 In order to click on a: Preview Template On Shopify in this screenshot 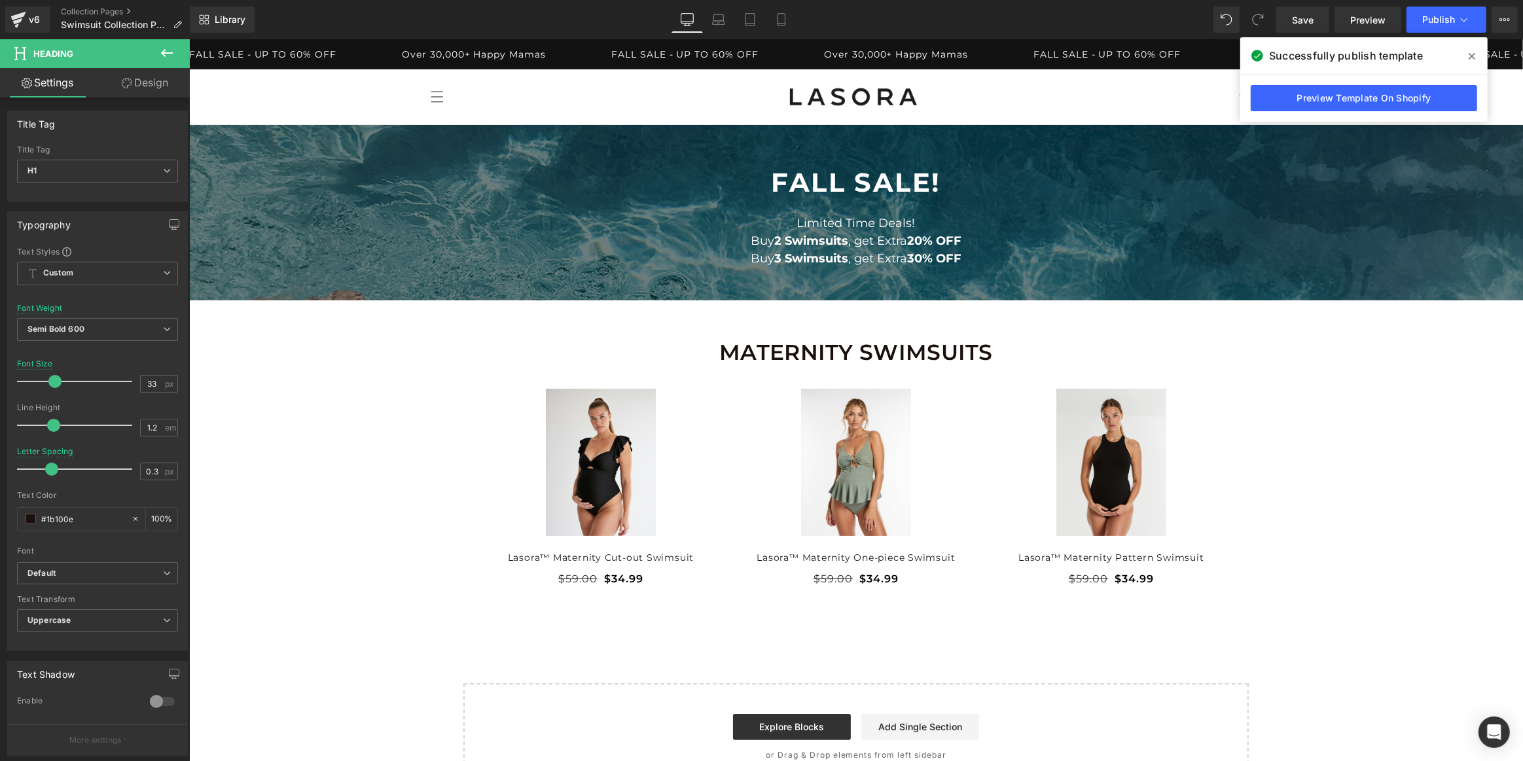, I will do `click(1364, 98)`.